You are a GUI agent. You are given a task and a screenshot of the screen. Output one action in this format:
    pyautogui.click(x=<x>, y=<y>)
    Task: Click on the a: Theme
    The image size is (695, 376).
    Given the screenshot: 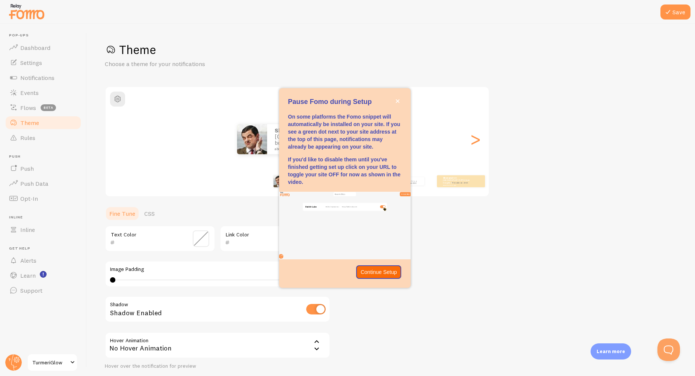 What is the action you would take?
    pyautogui.click(x=43, y=123)
    